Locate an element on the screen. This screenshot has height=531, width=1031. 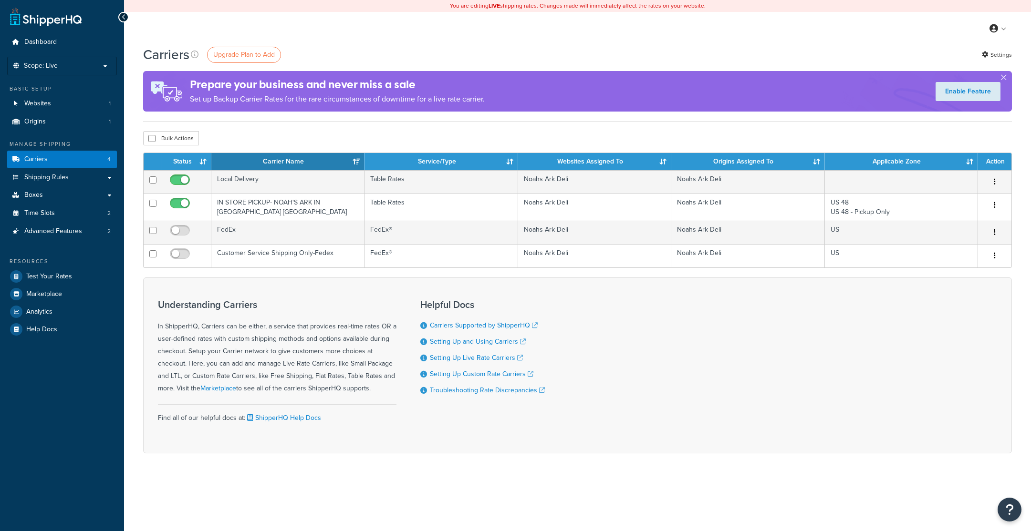
span: Analytics is located at coordinates (39, 312).